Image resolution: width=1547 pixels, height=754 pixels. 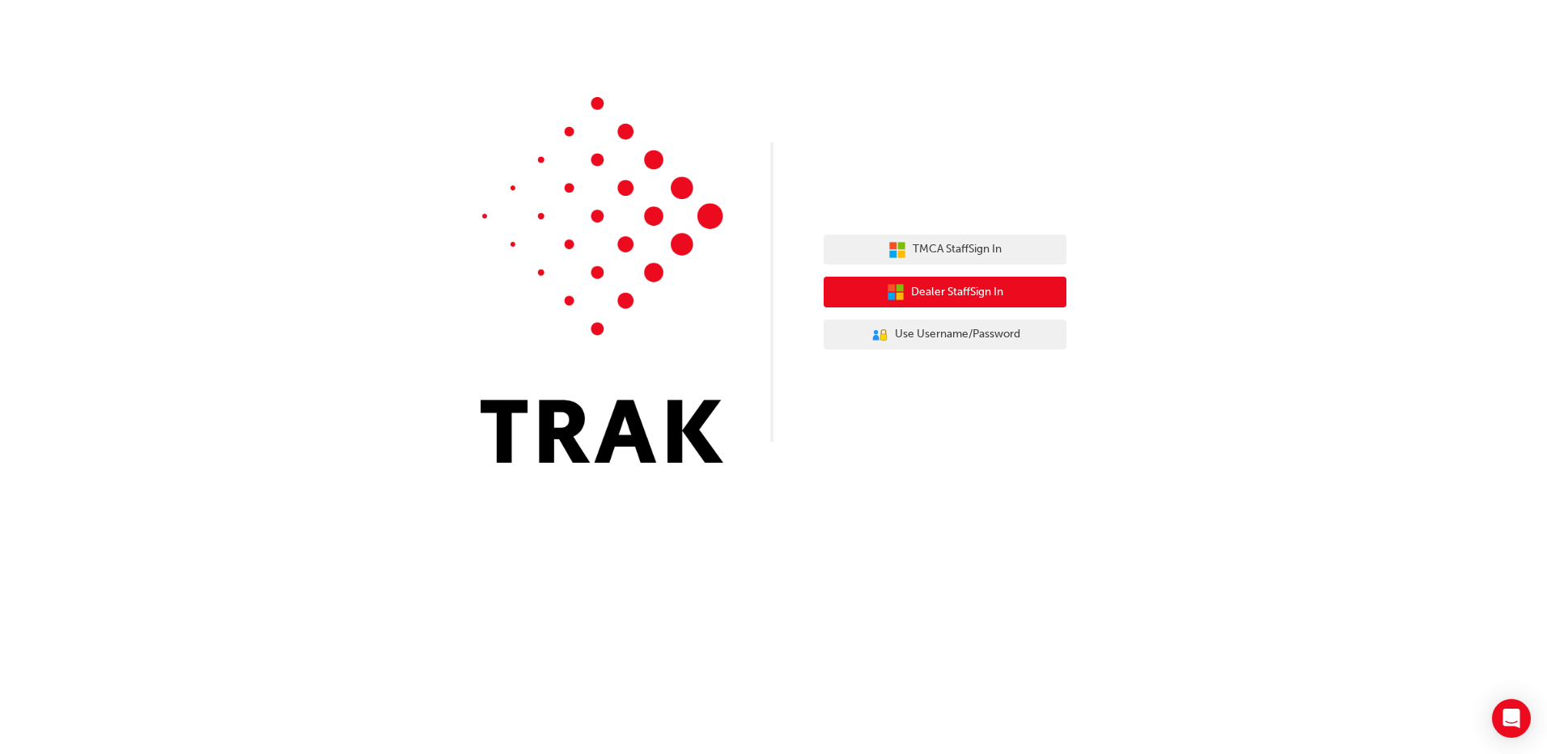 I want to click on img: Trak, so click(x=602, y=280).